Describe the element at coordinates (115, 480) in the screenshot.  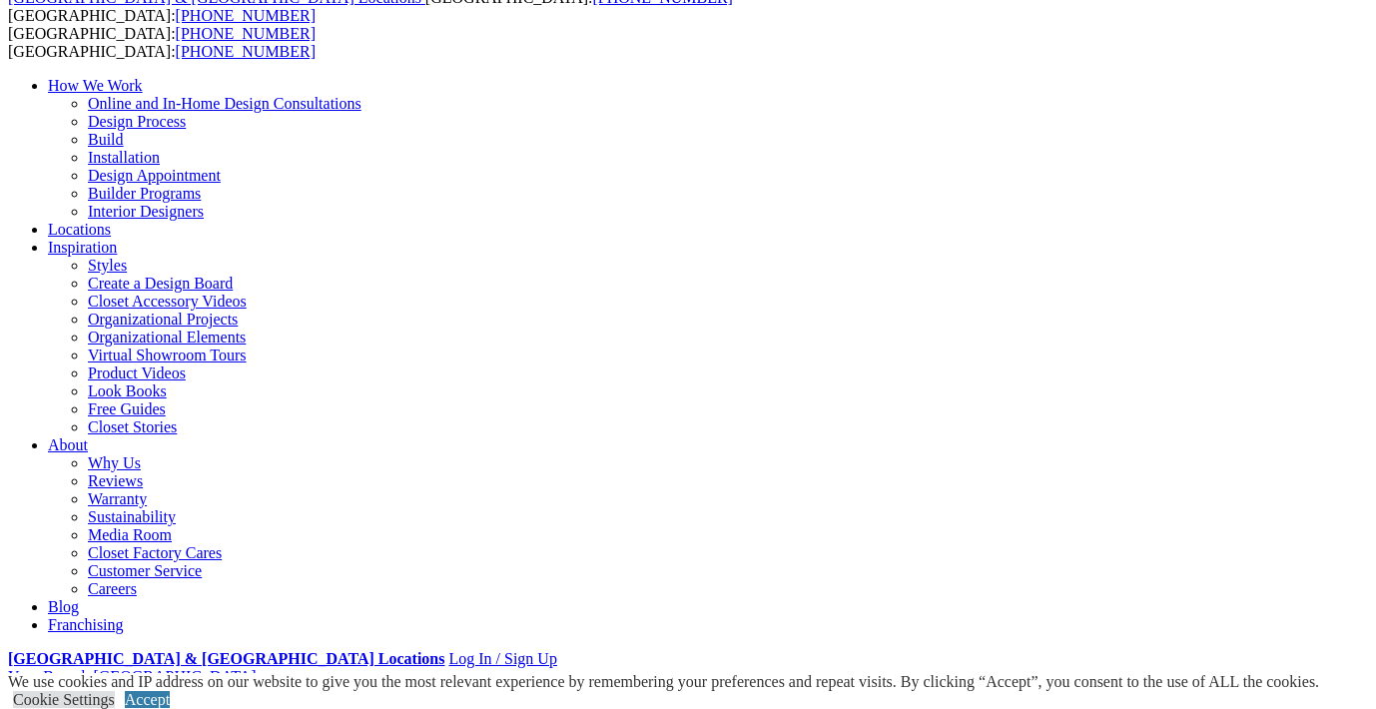
I see `a: Reviews` at that location.